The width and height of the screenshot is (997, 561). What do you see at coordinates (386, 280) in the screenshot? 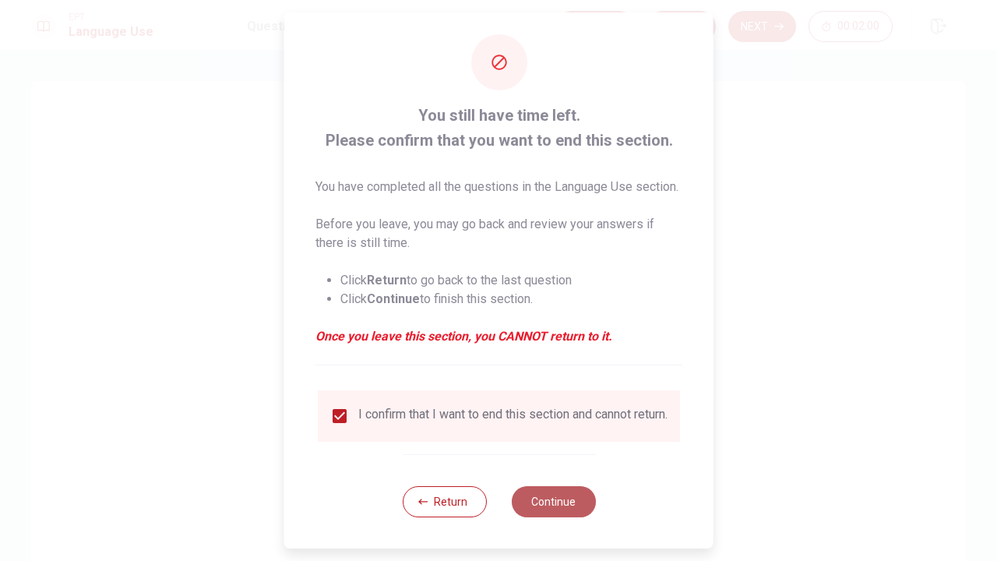
I see `strong: Return` at bounding box center [386, 280].